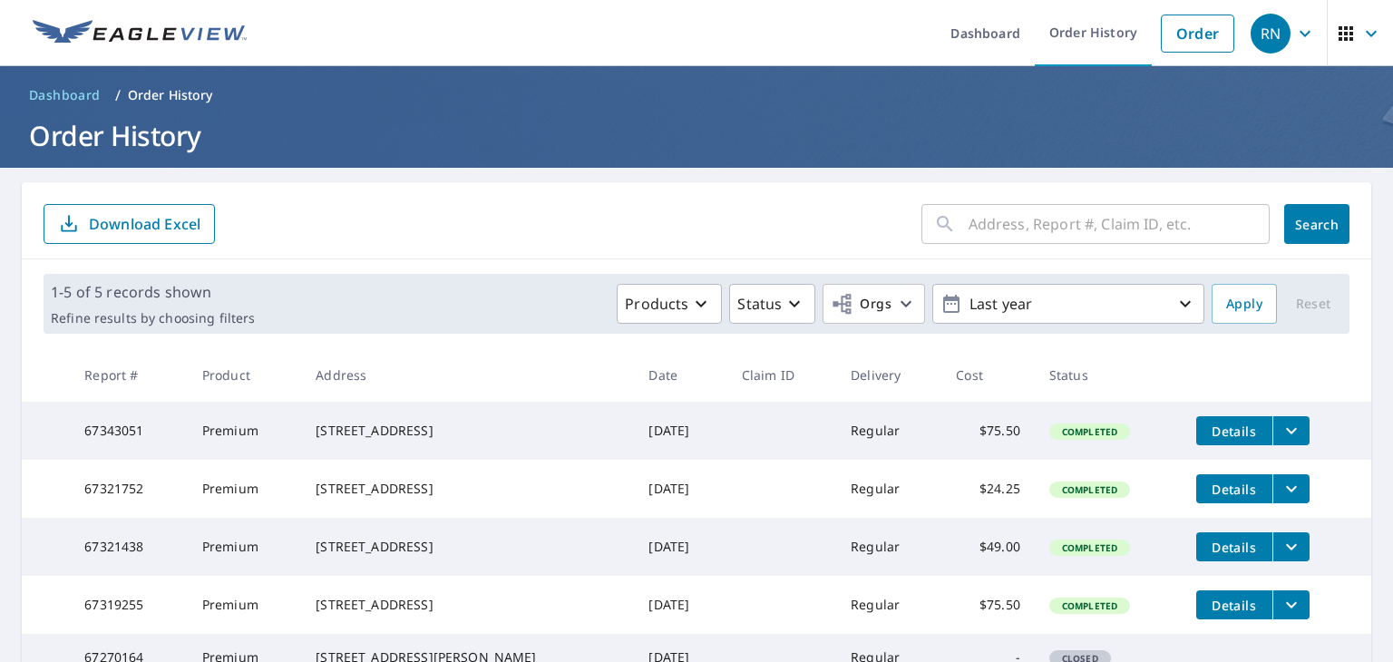  What do you see at coordinates (697, 135) in the screenshot?
I see `h1: Order History` at bounding box center [697, 135].